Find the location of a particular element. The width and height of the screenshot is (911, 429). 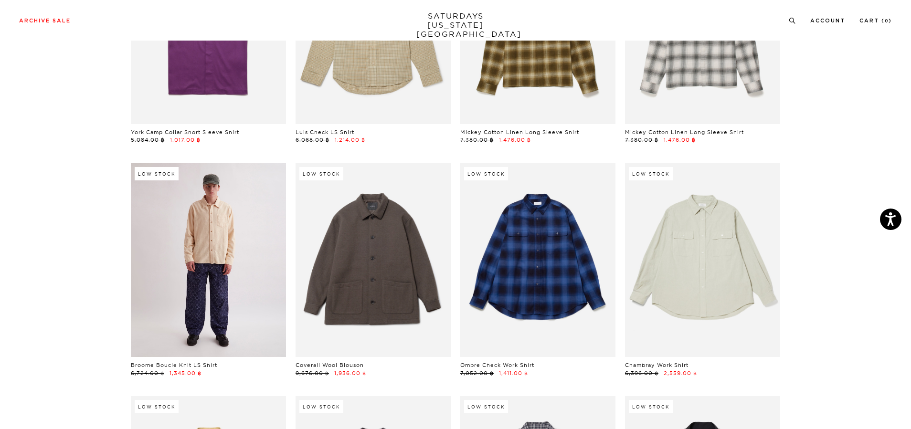

span: 1,345.00 ฿ is located at coordinates (185, 373).